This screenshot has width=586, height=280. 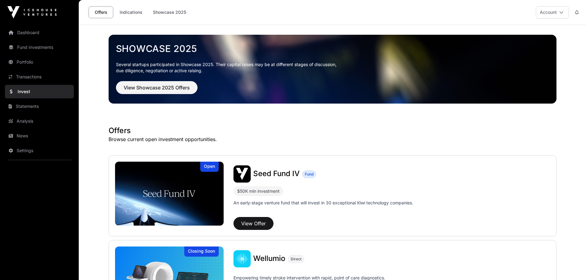 What do you see at coordinates (39, 136) in the screenshot?
I see `a: News` at bounding box center [39, 136].